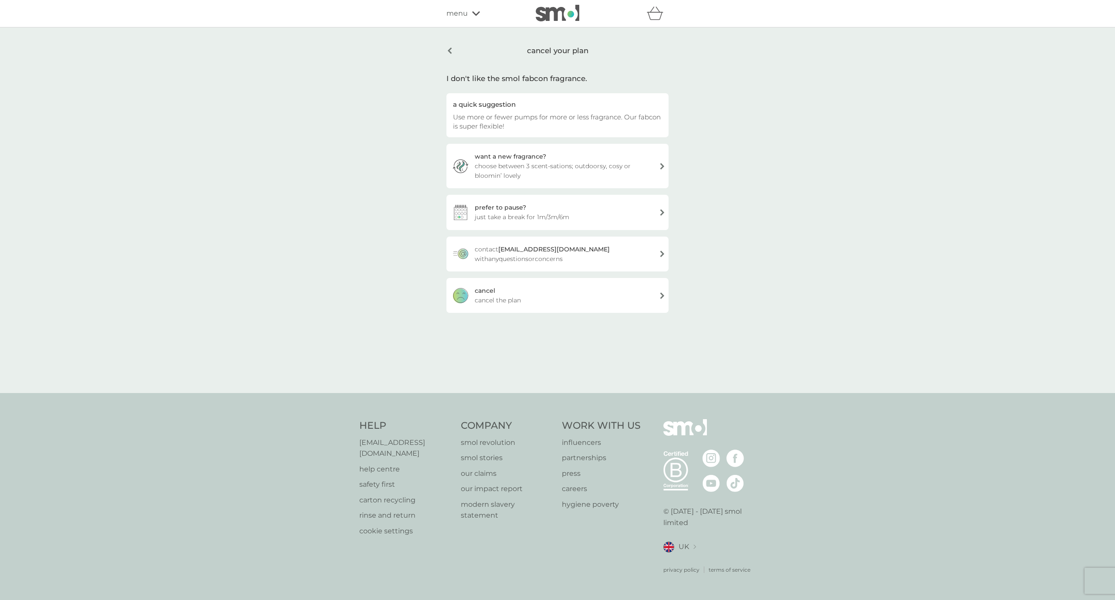  Describe the element at coordinates (601, 489) in the screenshot. I see `a: careers` at that location.